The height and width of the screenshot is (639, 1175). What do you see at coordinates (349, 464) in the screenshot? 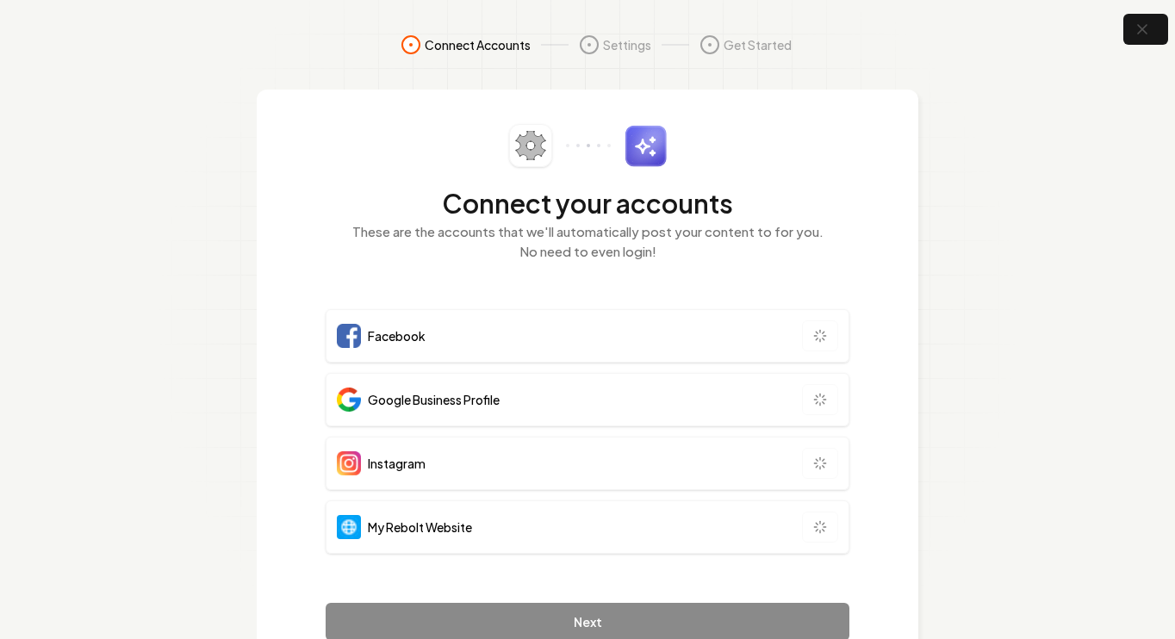
I see `img: Instagram` at bounding box center [349, 464].